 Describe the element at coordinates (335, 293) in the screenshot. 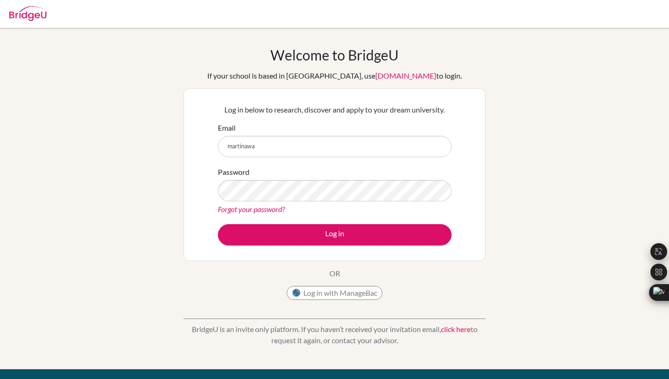

I see `button: Log in with ManageBac` at that location.